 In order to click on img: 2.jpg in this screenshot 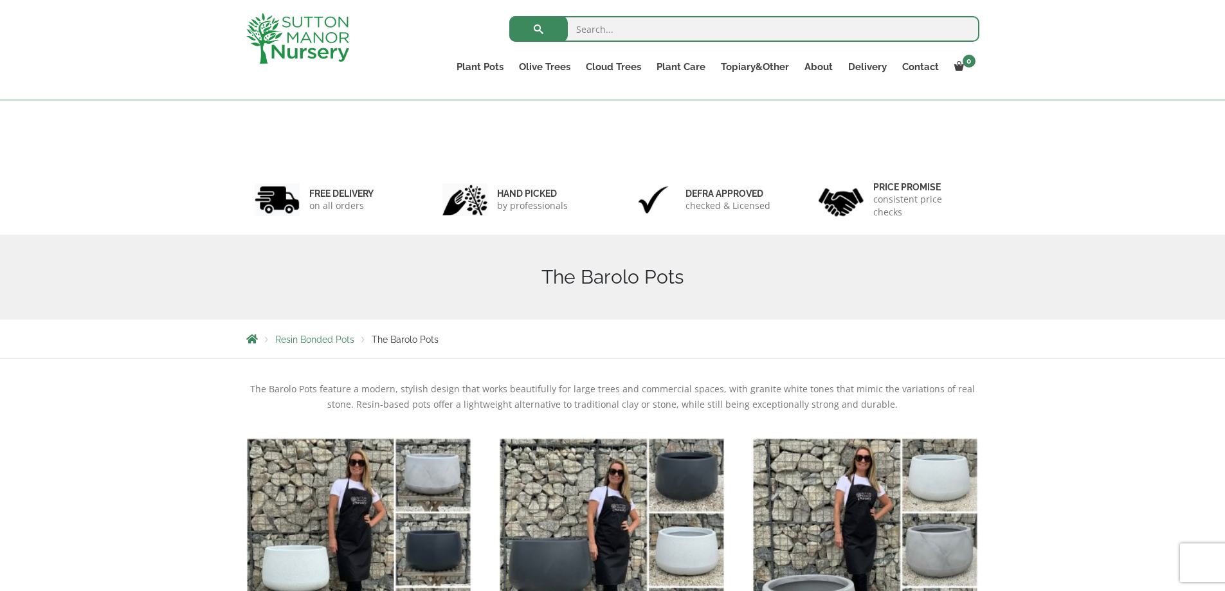, I will do `click(465, 199)`.